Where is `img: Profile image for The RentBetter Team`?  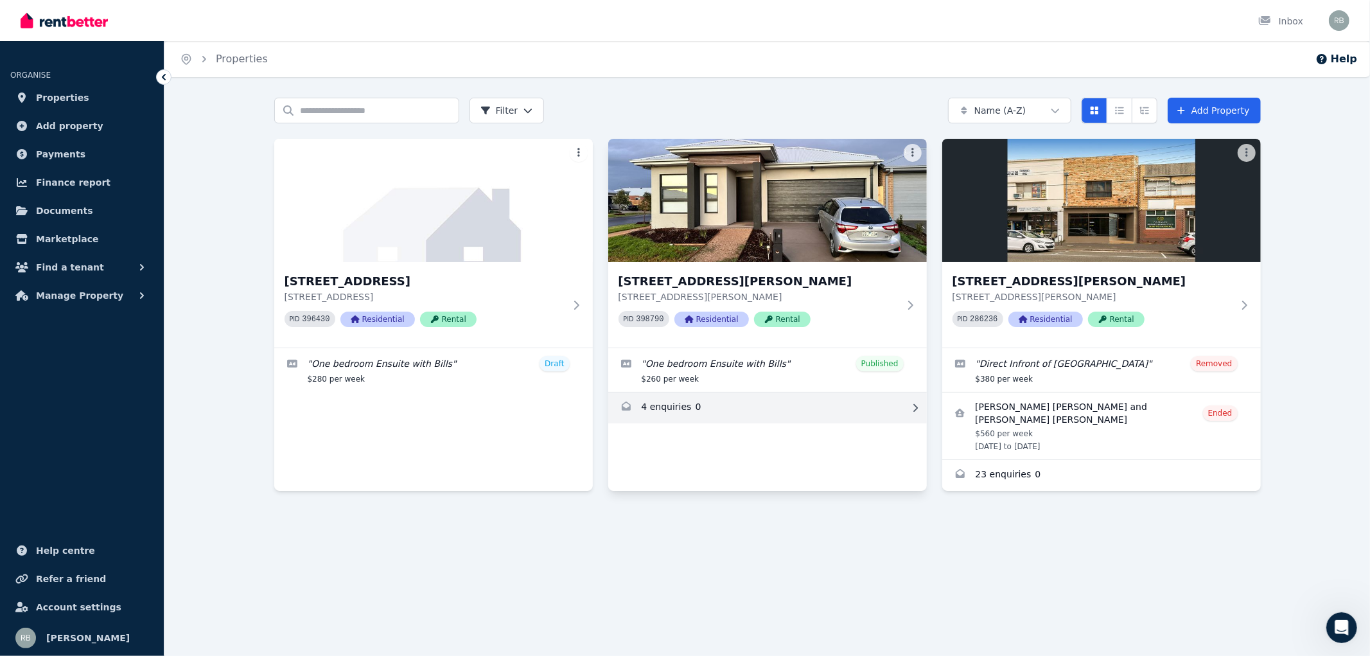
img: Profile image for The RentBetter Team is located at coordinates (47, 17).